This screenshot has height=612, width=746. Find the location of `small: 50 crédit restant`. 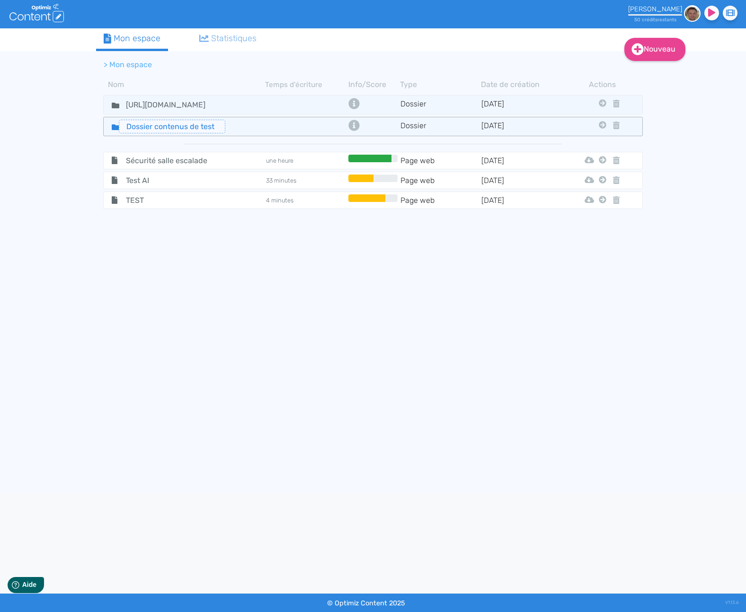

small: 50 crédit restant is located at coordinates (655, 19).